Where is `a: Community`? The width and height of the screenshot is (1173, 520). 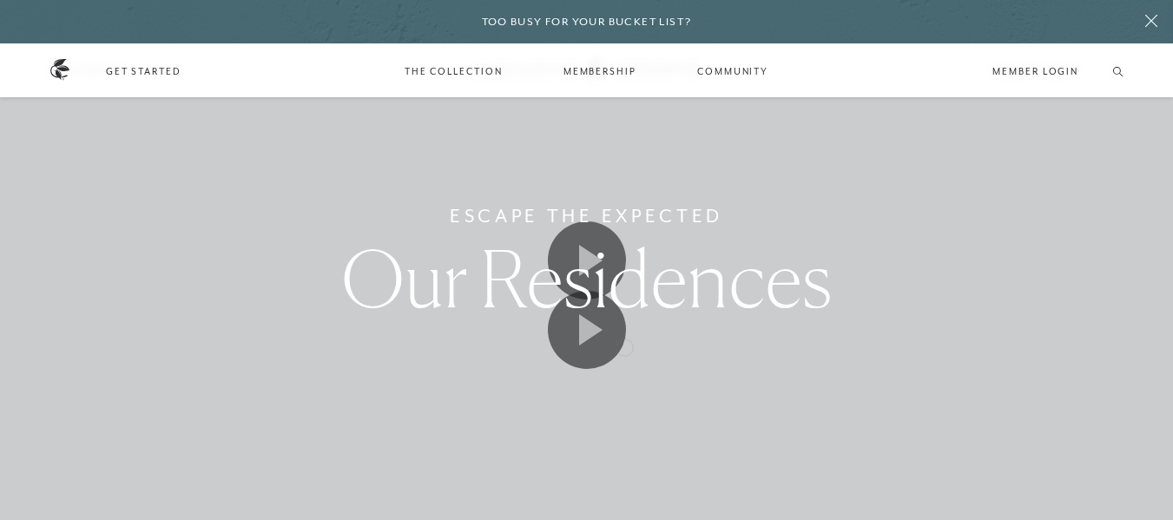
a: Community is located at coordinates (733, 71).